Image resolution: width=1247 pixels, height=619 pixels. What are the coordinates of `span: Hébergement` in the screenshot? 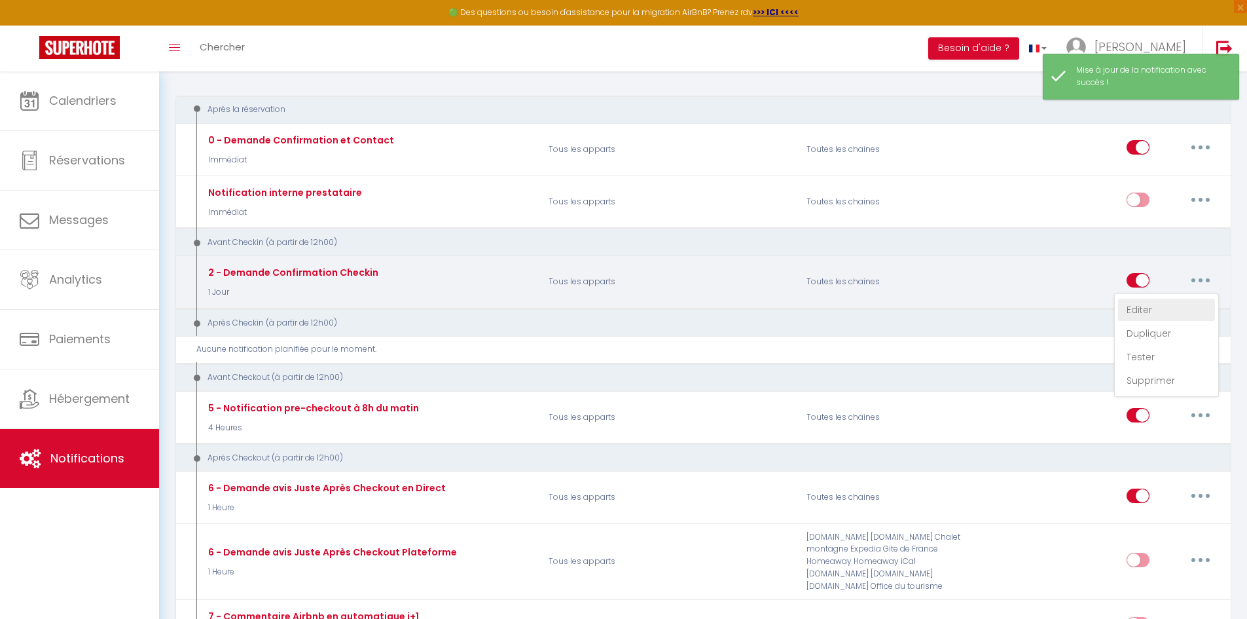 It's located at (89, 398).